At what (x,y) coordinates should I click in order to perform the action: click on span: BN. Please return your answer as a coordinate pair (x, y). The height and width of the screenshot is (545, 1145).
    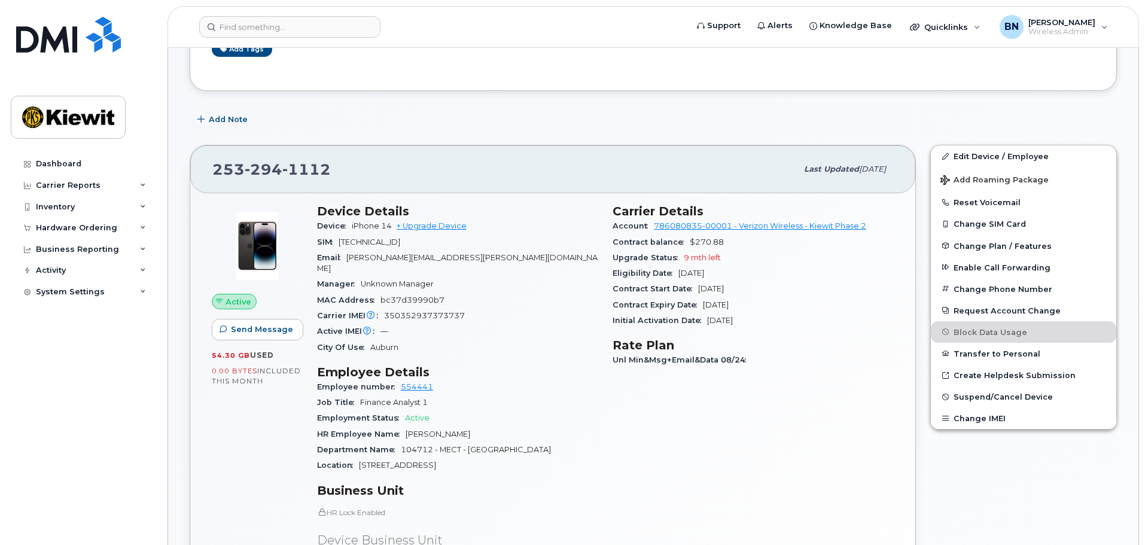
    Looking at the image, I should click on (1012, 27).